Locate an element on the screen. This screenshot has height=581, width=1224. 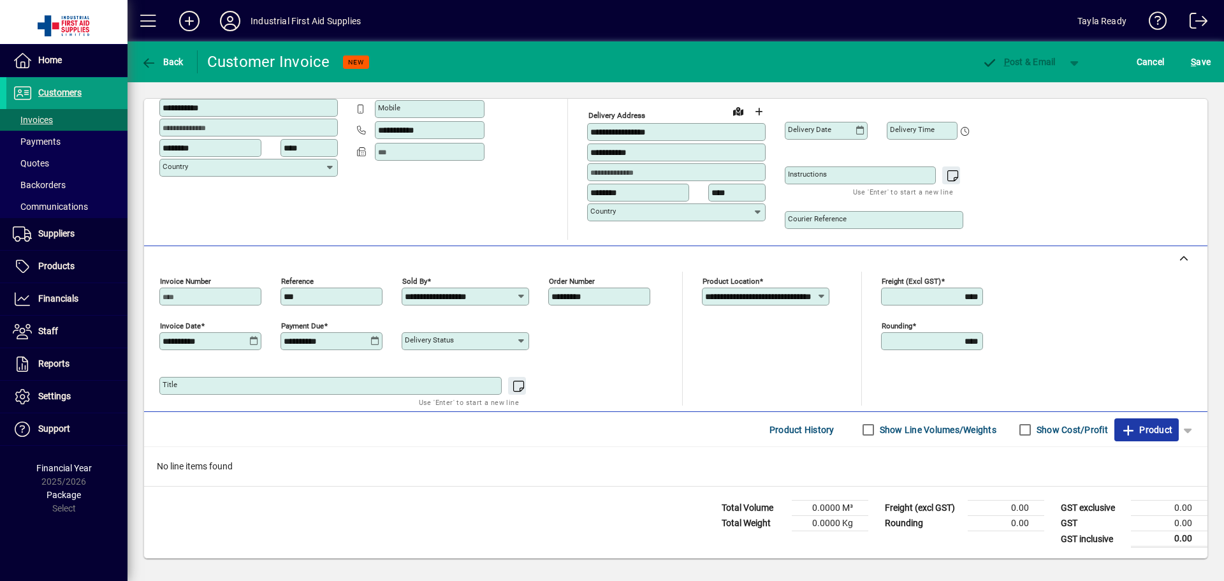
label: Show Line Volumes/Weights is located at coordinates (936, 430).